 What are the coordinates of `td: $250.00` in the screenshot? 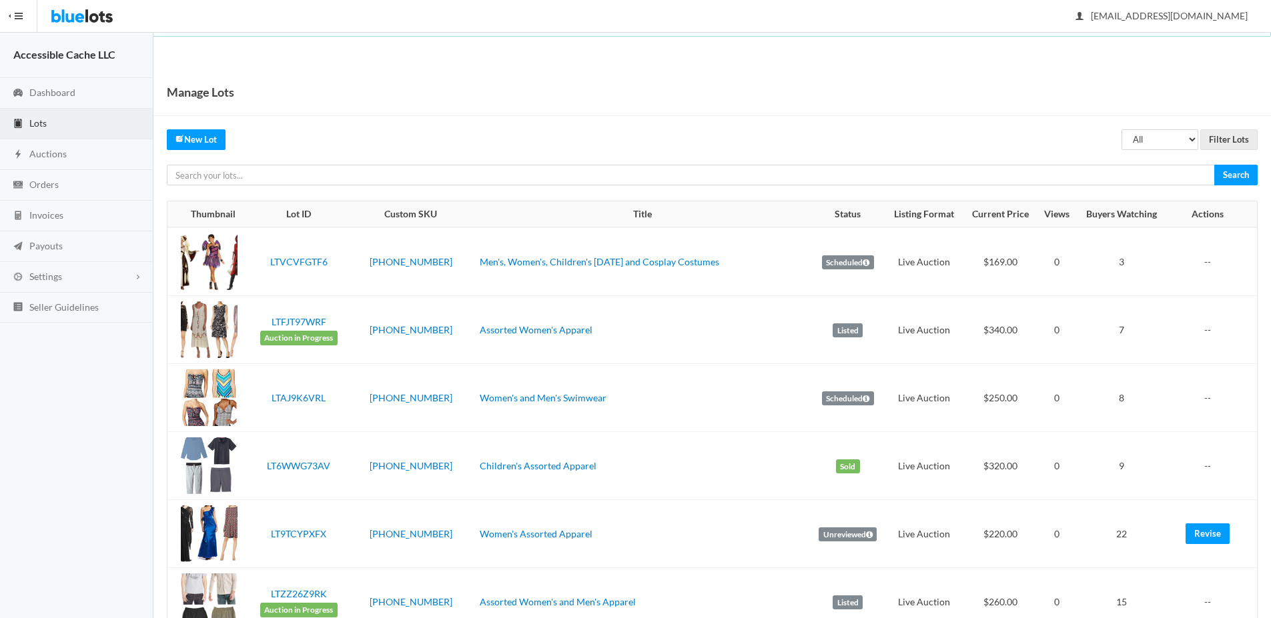 It's located at (1000, 398).